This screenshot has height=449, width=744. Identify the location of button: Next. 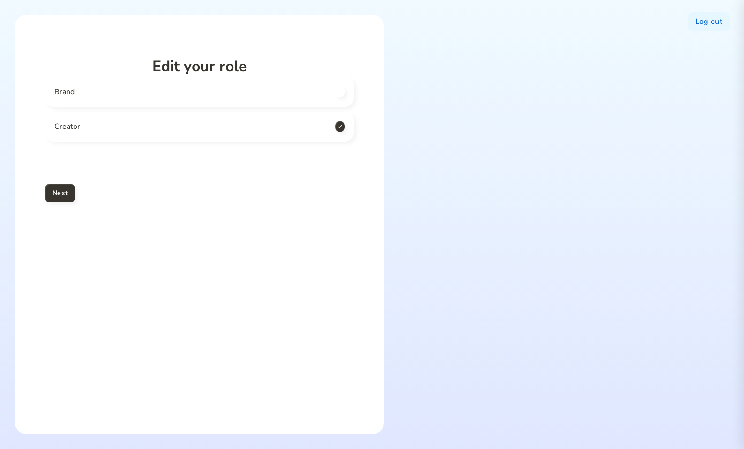
(60, 193).